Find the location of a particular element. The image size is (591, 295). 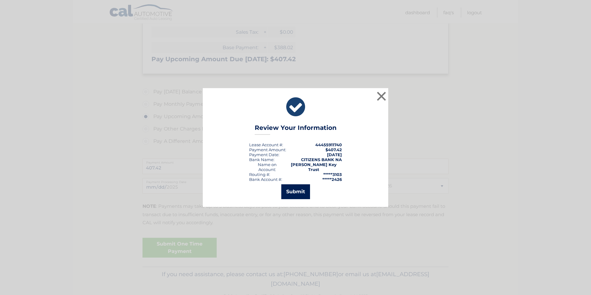

div: Routing #: is located at coordinates (260, 174).